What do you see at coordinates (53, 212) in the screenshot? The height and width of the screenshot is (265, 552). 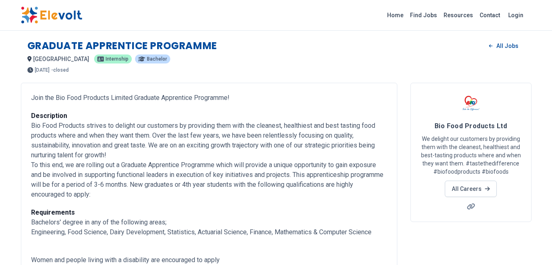 I see `strong: Requirements` at bounding box center [53, 212].